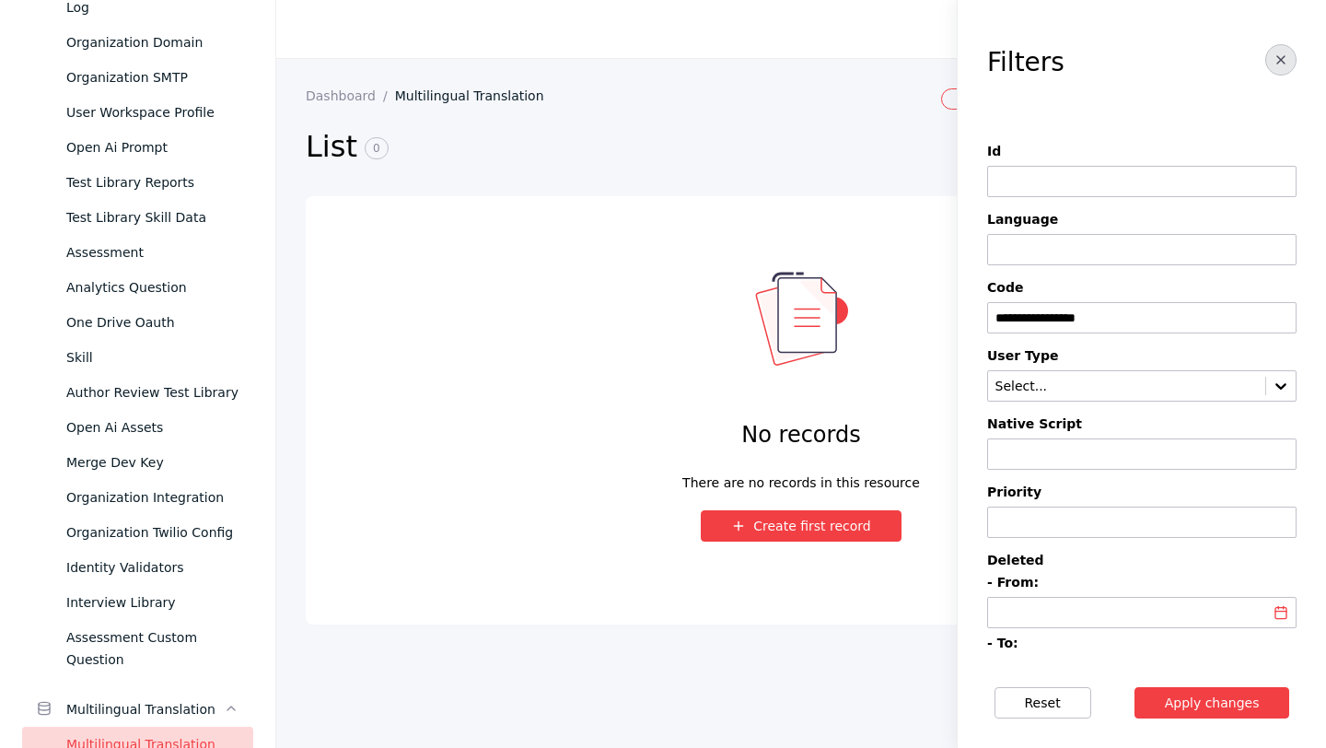 This screenshot has width=1326, height=748. I want to click on a: Skill, so click(137, 357).